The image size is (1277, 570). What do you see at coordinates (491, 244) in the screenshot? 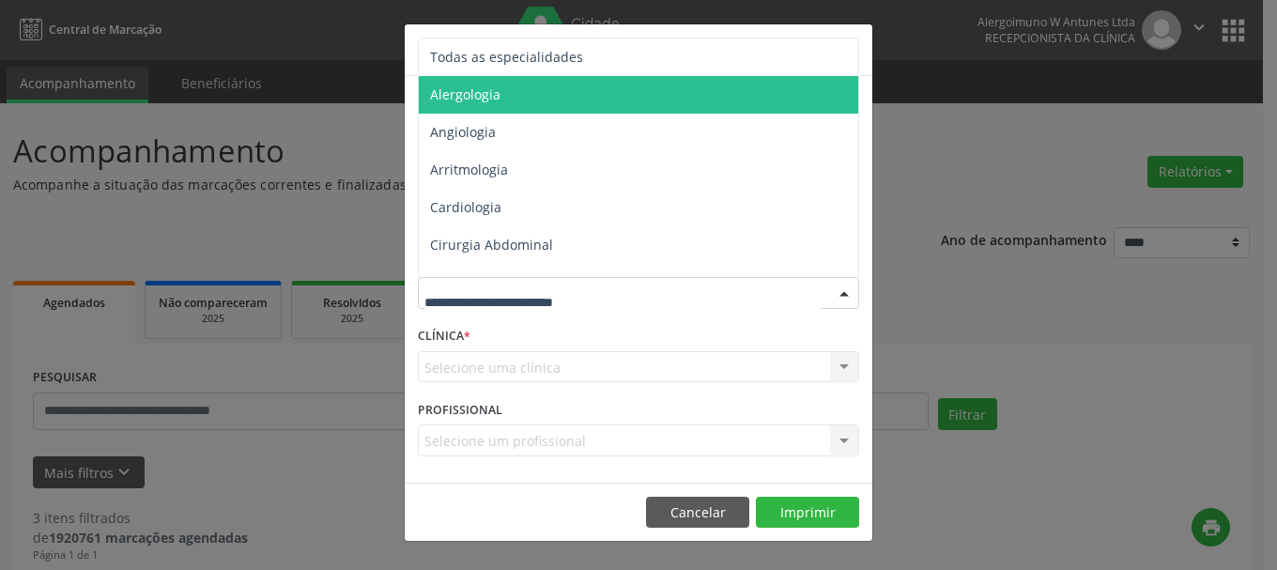
I see `span: Cirurgia Abdominal` at bounding box center [491, 244].